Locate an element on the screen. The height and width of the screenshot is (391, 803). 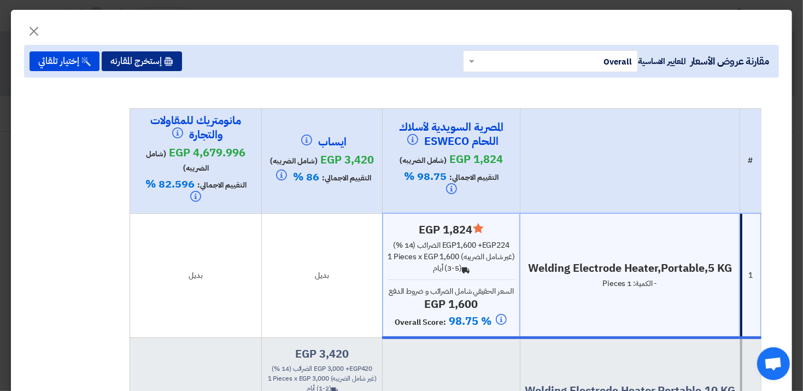
h4: المصرية السويدية لأسلاك اللحام ESWECO is located at coordinates (451, 134).